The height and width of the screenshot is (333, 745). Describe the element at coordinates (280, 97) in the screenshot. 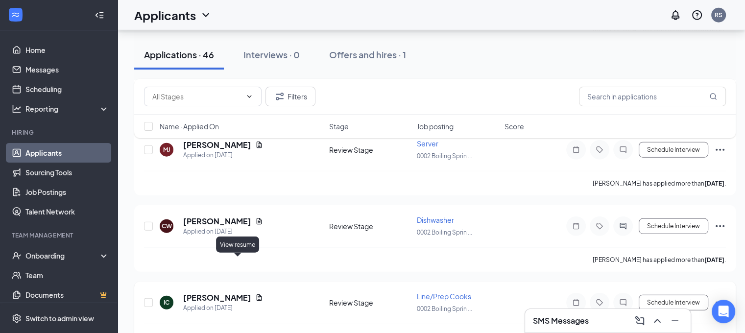

I see `svg: Filter` at that location.